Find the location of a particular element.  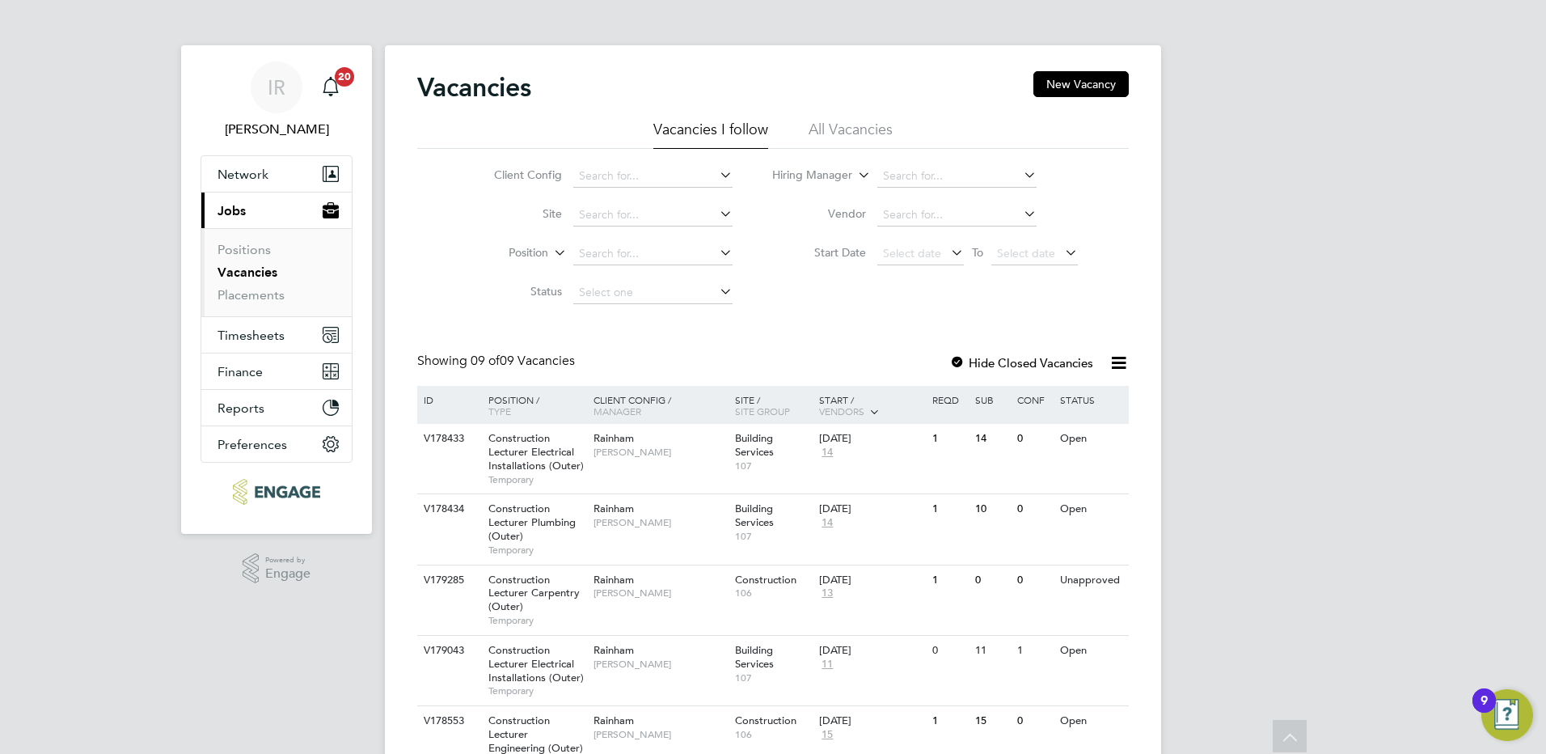

nav: Main navigation is located at coordinates (277, 289).